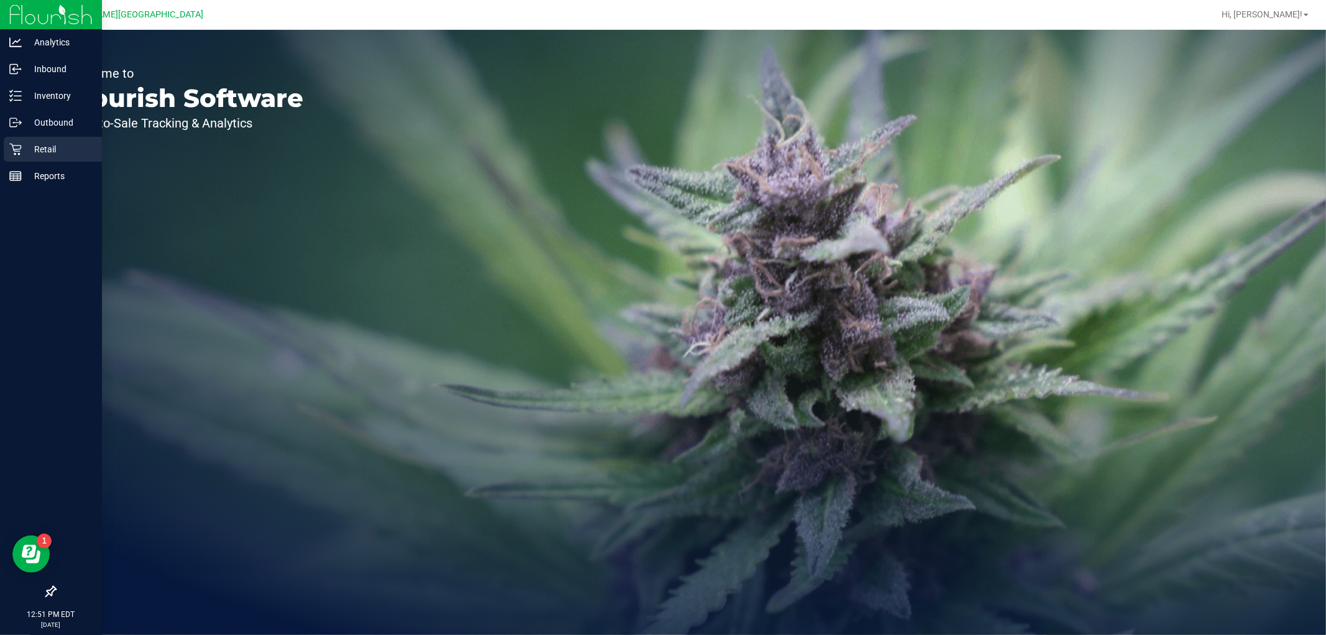  I want to click on p: Inbound, so click(59, 69).